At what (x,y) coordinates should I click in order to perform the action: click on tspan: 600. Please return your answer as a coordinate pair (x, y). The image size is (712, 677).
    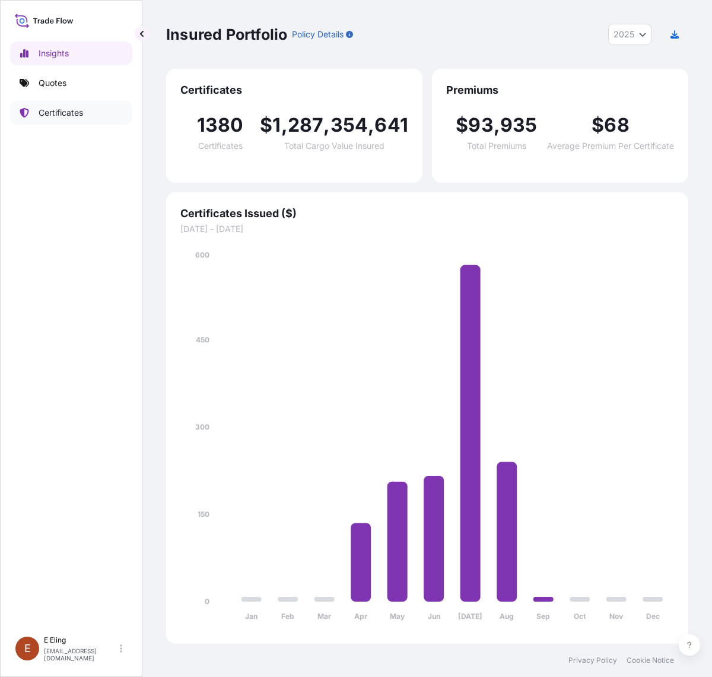
    Looking at the image, I should click on (202, 255).